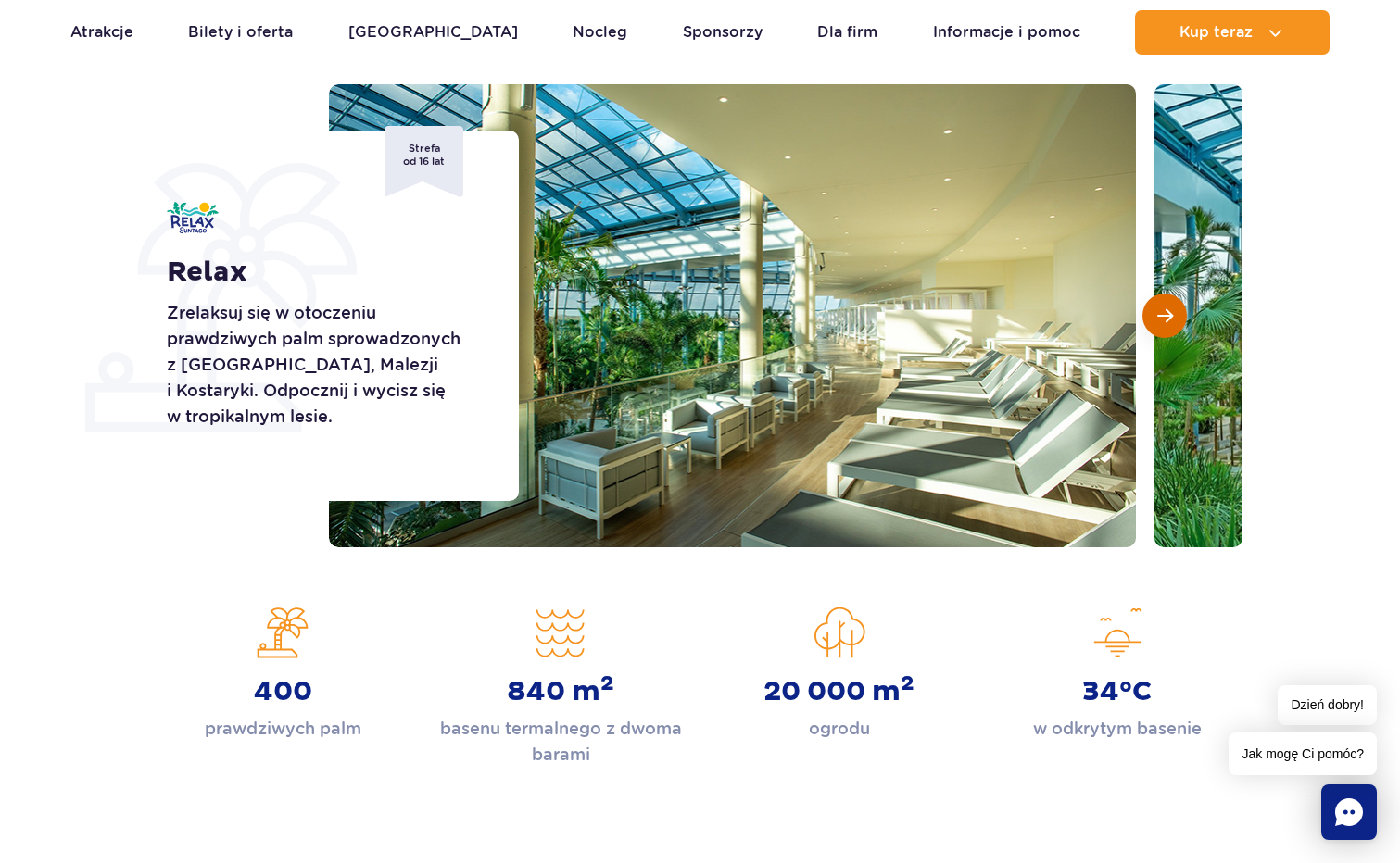 The image size is (1400, 863). Describe the element at coordinates (423, 161) in the screenshot. I see `span: Strefa od 16 lat` at that location.